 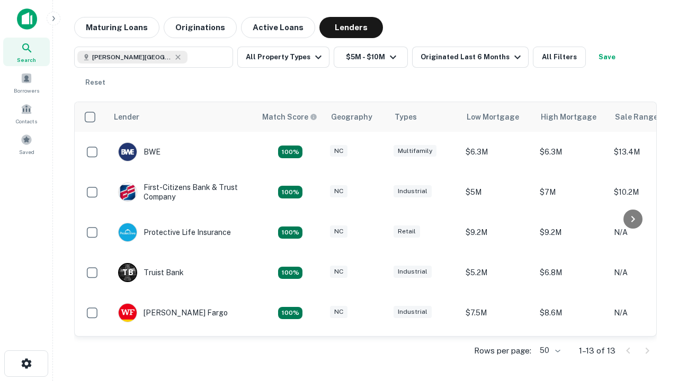 I want to click on a: Search, so click(x=26, y=52).